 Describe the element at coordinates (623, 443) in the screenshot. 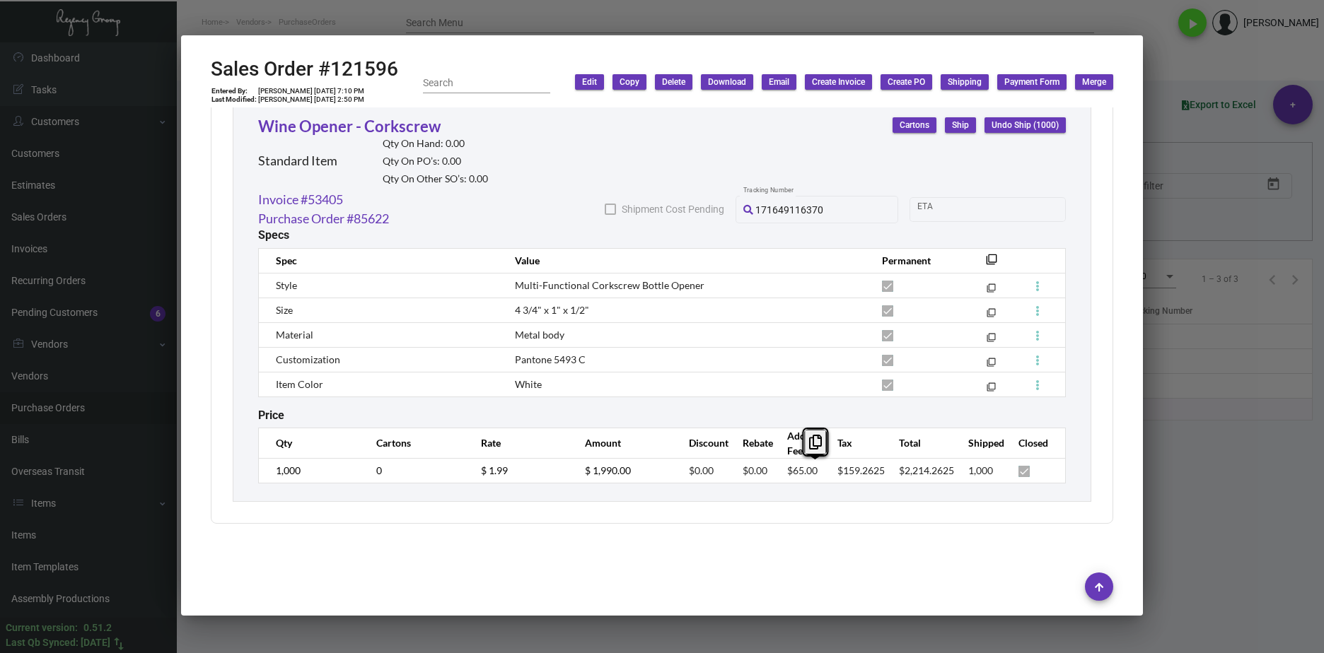

I see `th: Amount` at that location.